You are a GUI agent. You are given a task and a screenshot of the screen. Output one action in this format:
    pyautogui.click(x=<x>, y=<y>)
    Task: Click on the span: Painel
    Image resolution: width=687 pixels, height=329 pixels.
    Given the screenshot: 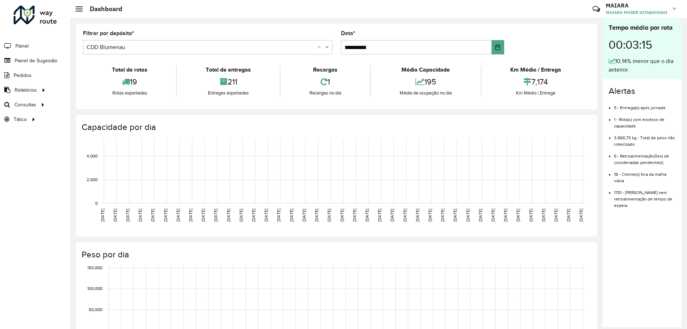 What is the action you would take?
    pyautogui.click(x=22, y=46)
    